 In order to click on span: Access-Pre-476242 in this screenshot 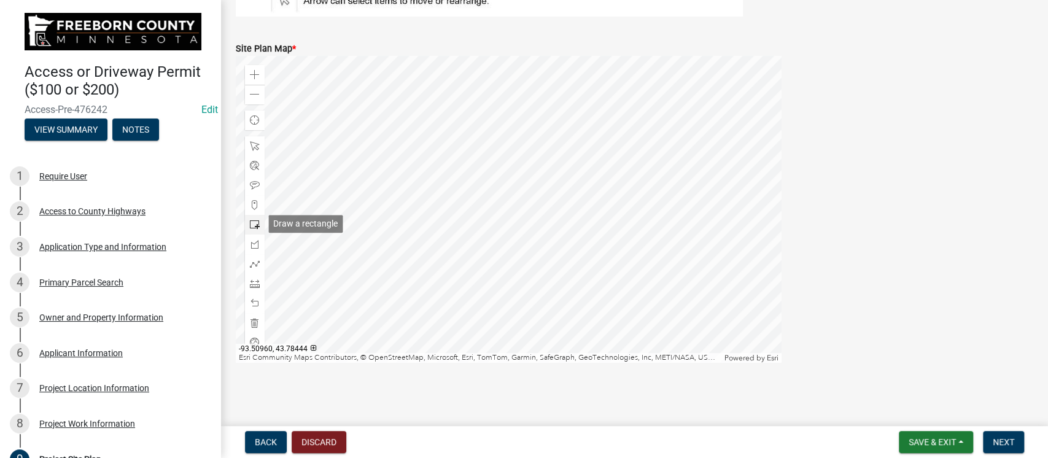, I will do `click(111, 109)`.